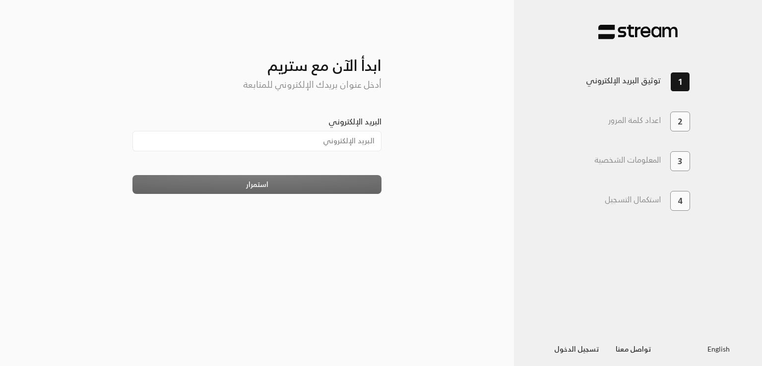 This screenshot has height=366, width=762. What do you see at coordinates (680, 82) in the screenshot?
I see `span: 1` at bounding box center [680, 82].